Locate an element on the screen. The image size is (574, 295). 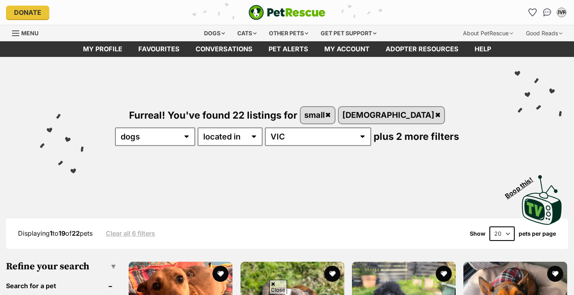
a: Help is located at coordinates (483, 49).